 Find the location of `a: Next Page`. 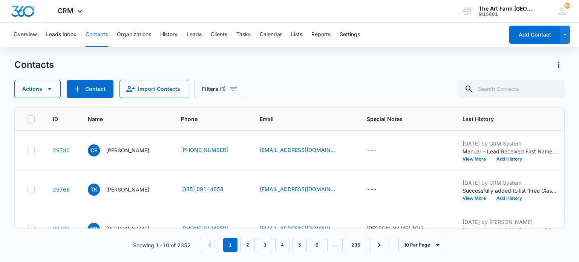

a: Next Page is located at coordinates (379, 245).